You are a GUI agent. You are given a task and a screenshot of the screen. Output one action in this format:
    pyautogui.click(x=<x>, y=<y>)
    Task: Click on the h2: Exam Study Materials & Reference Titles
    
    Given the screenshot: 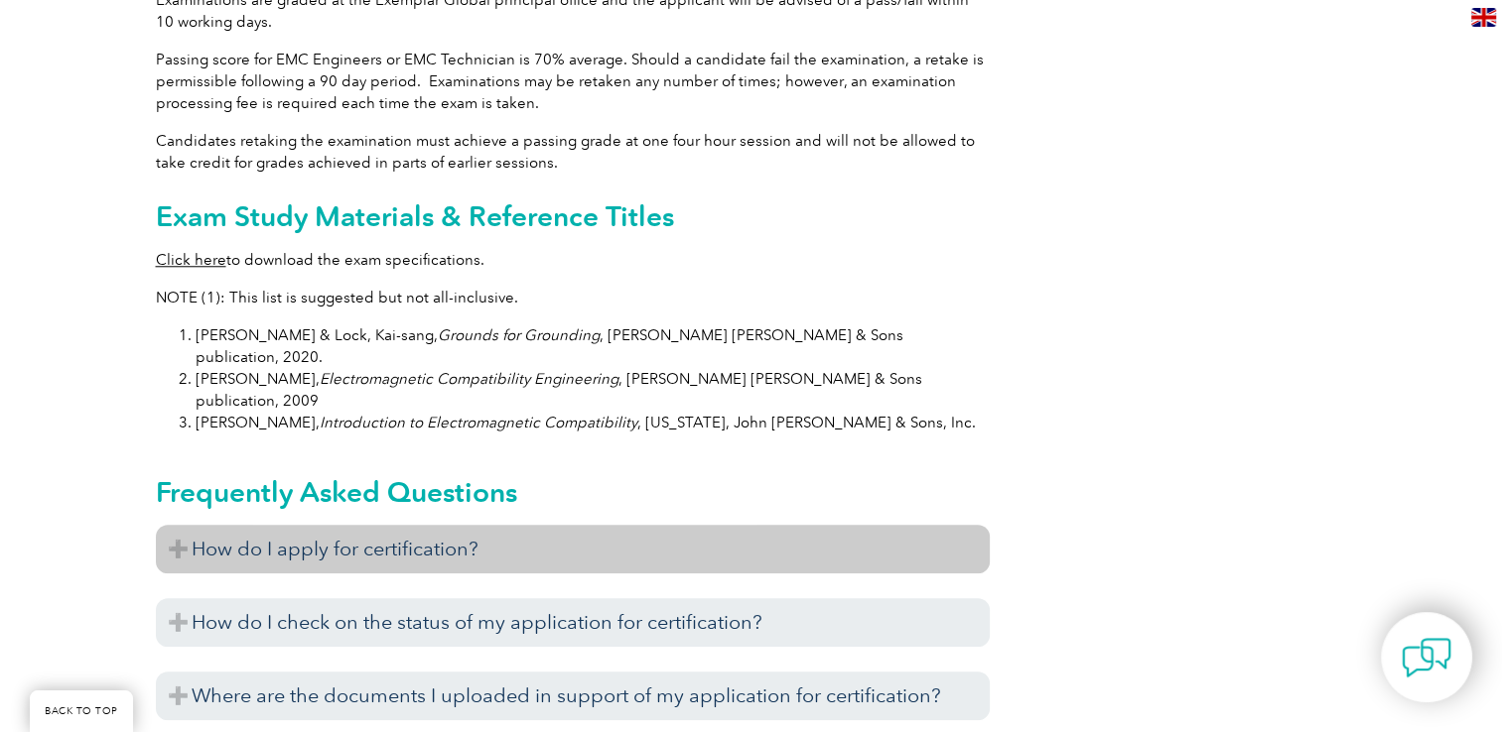 What is the action you would take?
    pyautogui.click(x=573, y=216)
    